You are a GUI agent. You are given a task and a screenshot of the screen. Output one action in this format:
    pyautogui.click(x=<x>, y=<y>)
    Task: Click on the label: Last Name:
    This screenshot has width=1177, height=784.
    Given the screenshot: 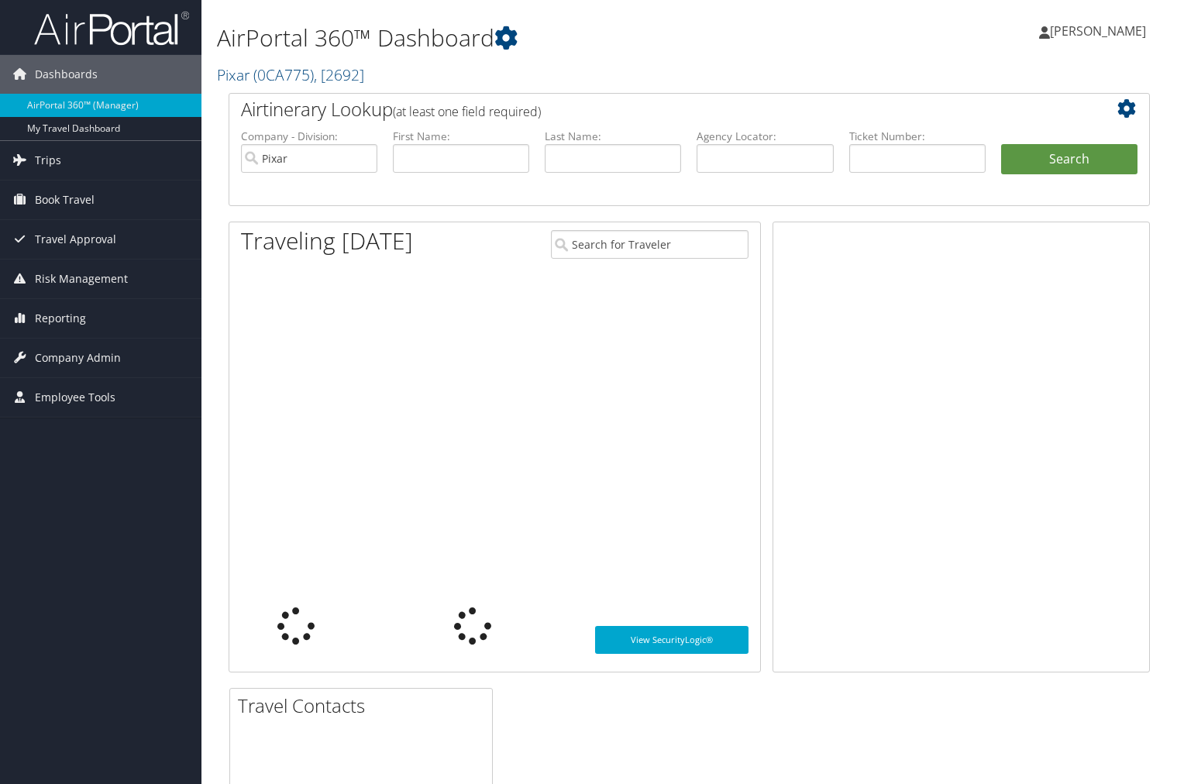 What is the action you would take?
    pyautogui.click(x=613, y=136)
    